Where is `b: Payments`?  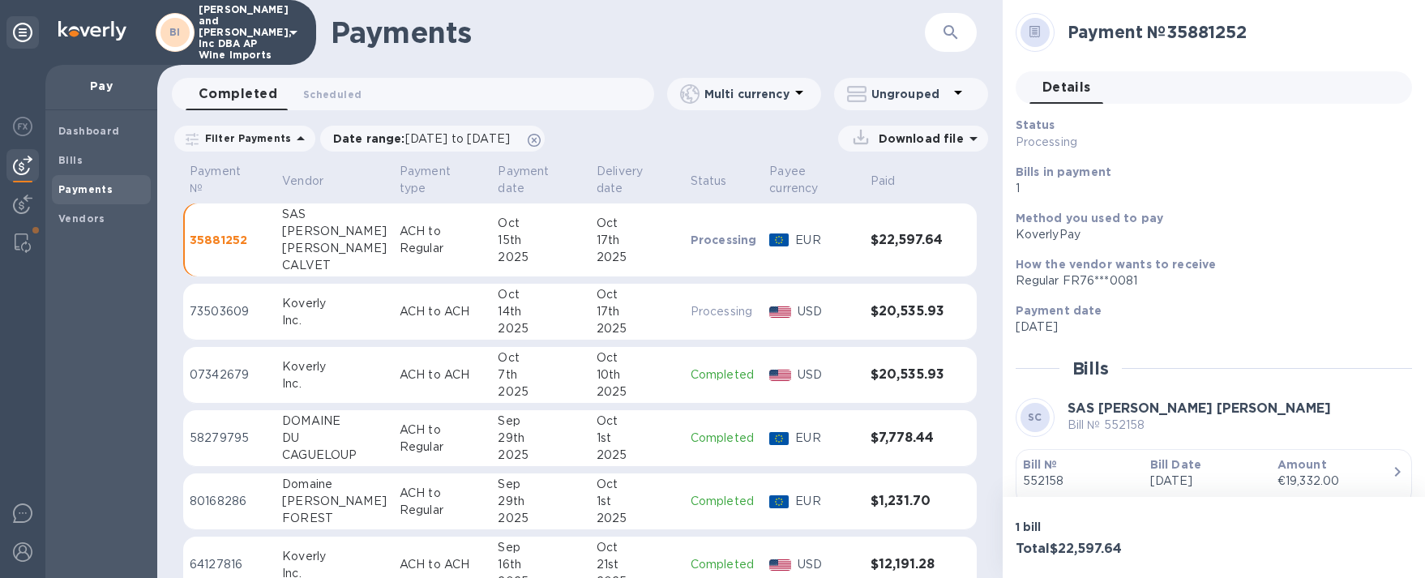
b: Payments is located at coordinates (85, 189).